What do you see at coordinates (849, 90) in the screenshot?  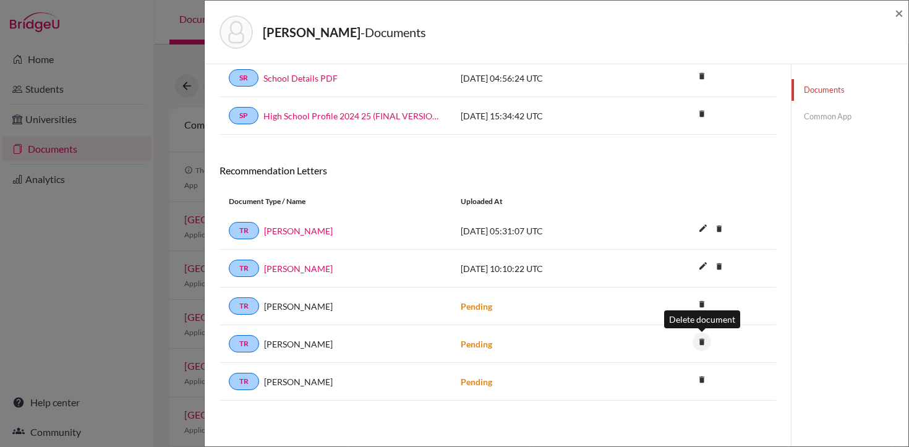 I see `a: Documents` at bounding box center [849, 90].